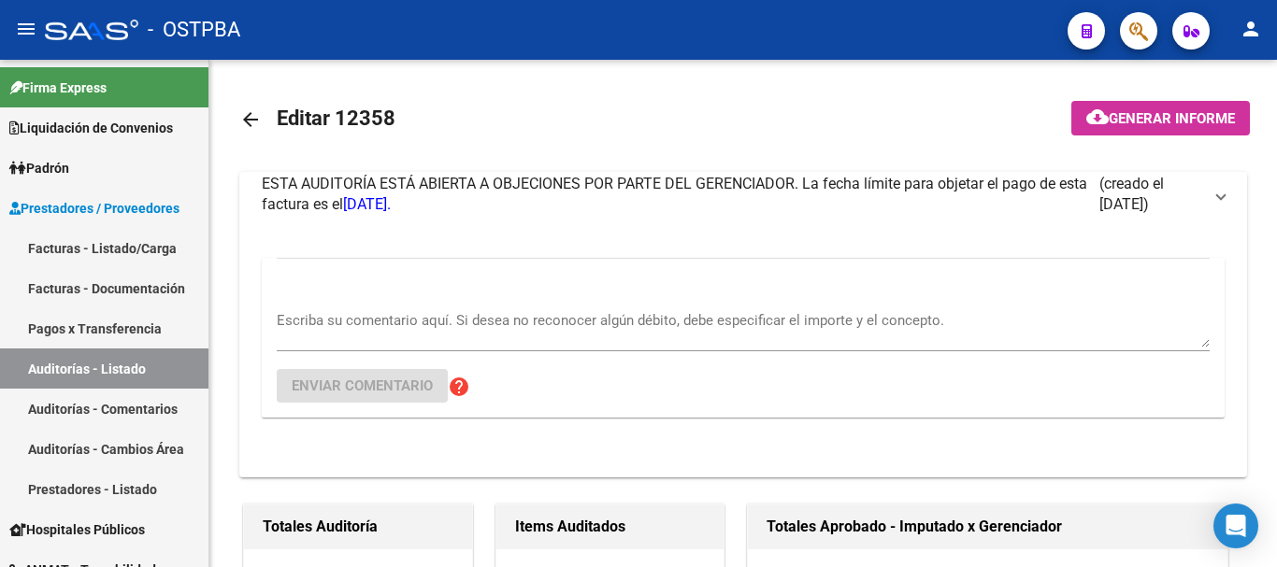 The image size is (1277, 567). Describe the element at coordinates (362, 386) in the screenshot. I see `span: Enviar comentario` at that location.